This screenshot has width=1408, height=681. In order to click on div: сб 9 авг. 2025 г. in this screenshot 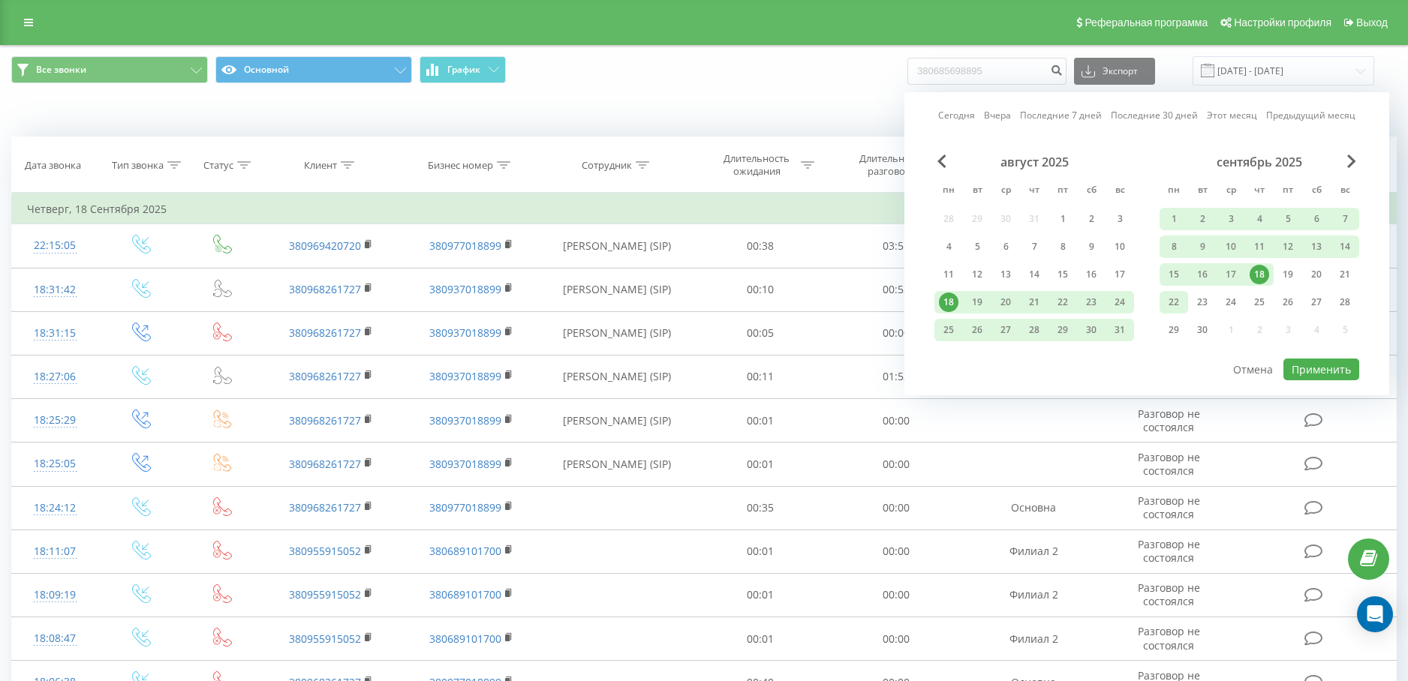, I will do `click(1091, 247)`.